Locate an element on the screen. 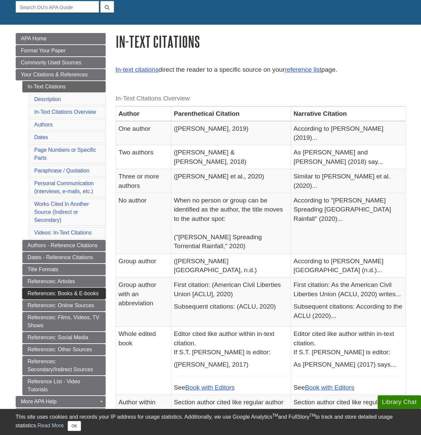 The width and height of the screenshot is (421, 435). a: More APA Help is located at coordinates (61, 402).